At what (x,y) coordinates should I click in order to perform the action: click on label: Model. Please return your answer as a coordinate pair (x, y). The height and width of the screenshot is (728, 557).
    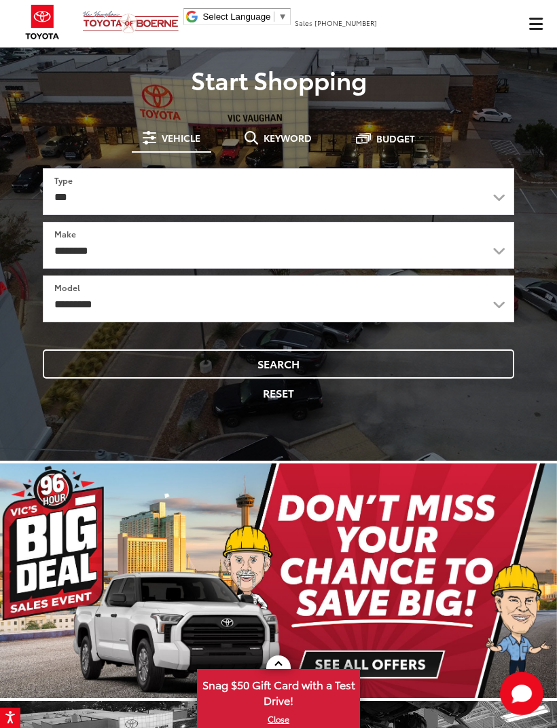
    Looking at the image, I should click on (67, 287).